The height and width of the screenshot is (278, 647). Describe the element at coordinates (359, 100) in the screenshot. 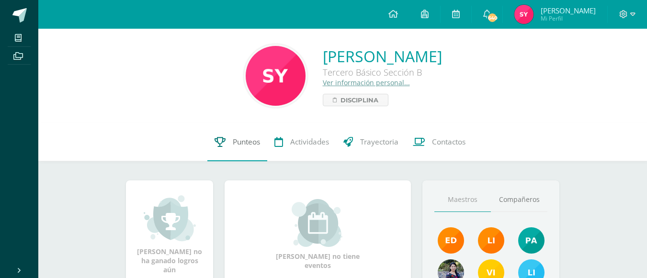

I see `span: Disciplina` at that location.